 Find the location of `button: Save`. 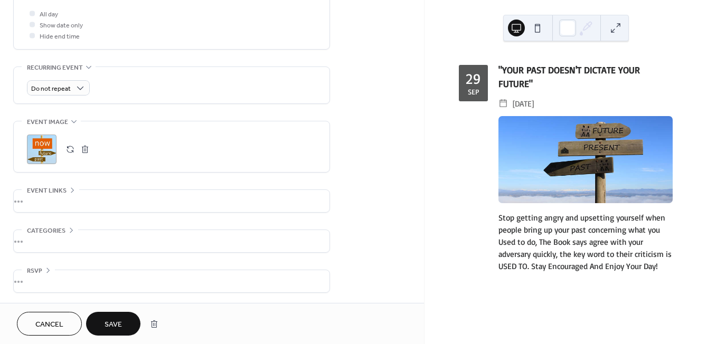

button: Save is located at coordinates (113, 324).